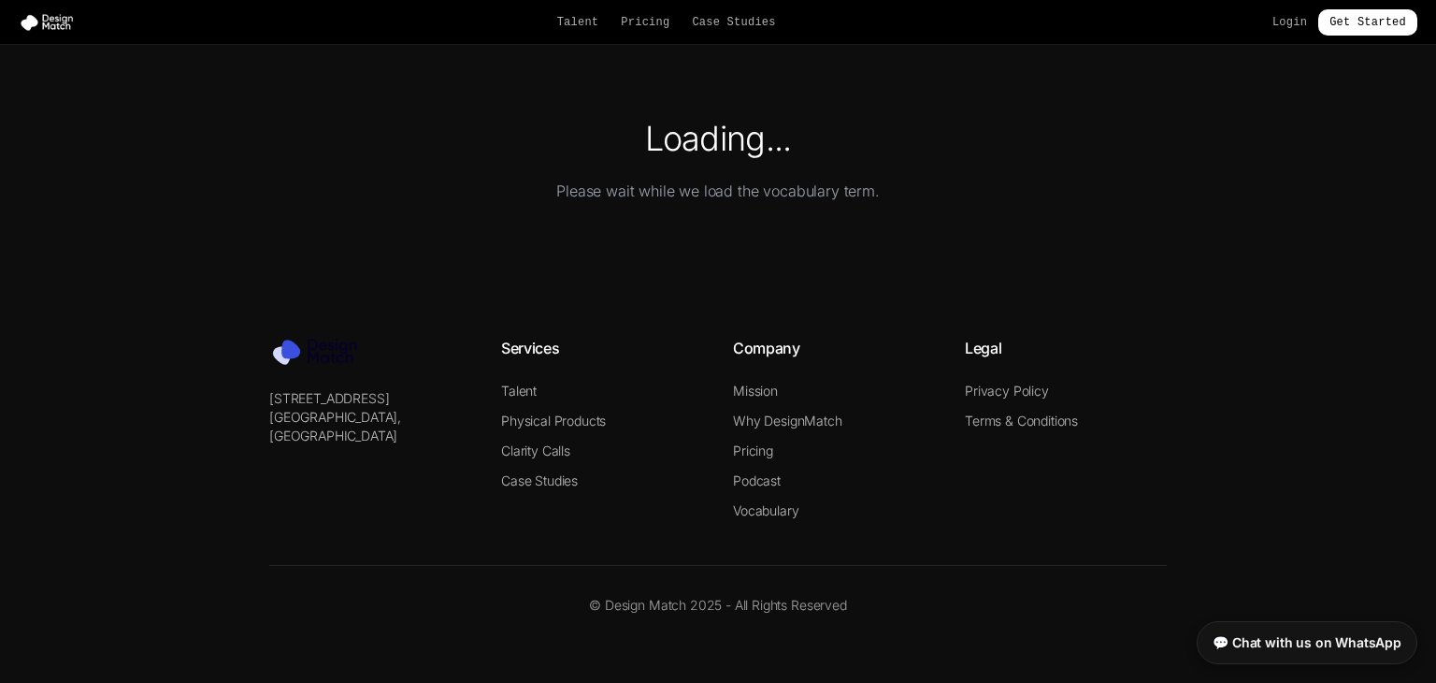  I want to click on p: © Design Match 2025 - All Rights Reserved, so click(718, 605).